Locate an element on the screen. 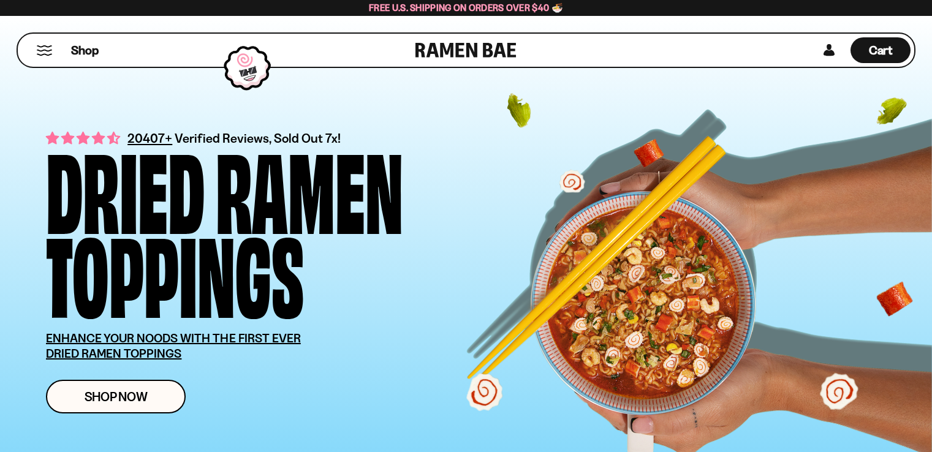 The width and height of the screenshot is (932, 452). div: Toppings is located at coordinates (175, 270).